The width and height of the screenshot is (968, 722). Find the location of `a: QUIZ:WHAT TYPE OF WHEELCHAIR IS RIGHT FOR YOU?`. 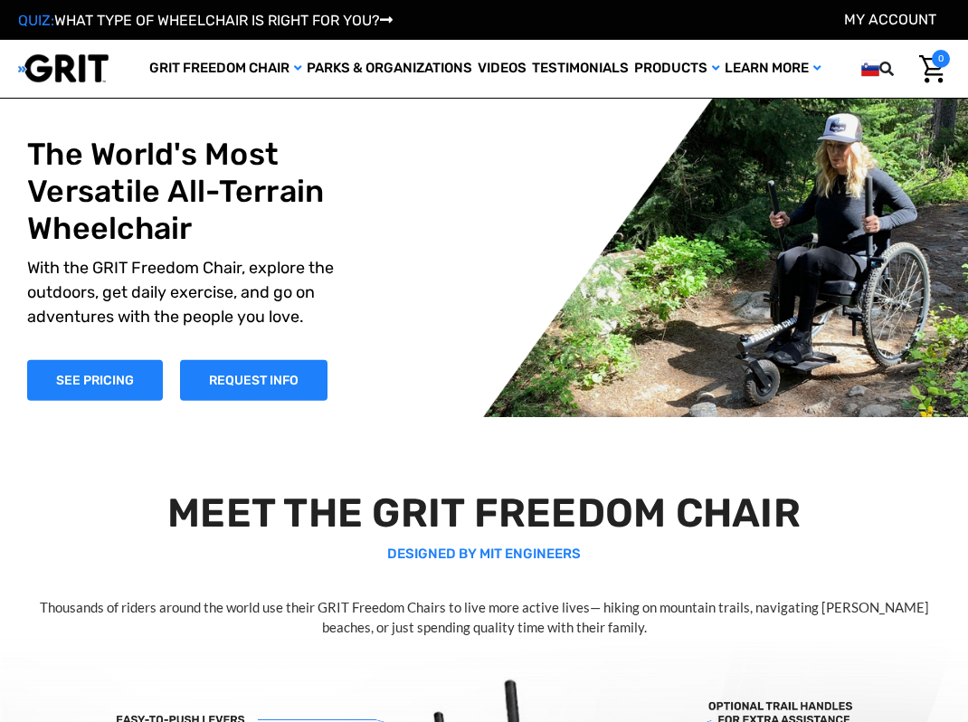

a: QUIZ:WHAT TYPE OF WHEELCHAIR IS RIGHT FOR YOU? is located at coordinates (205, 20).